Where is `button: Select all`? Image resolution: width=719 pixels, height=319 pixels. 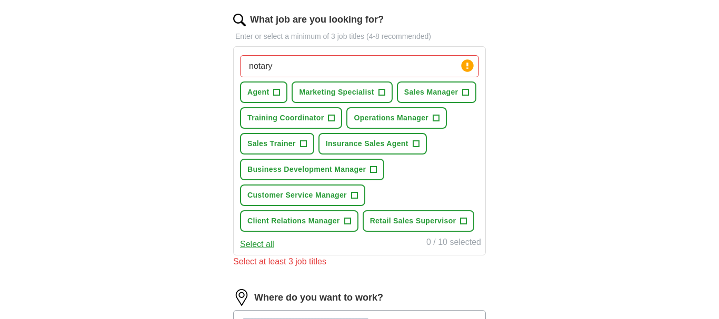 button: Select all is located at coordinates (257, 245).